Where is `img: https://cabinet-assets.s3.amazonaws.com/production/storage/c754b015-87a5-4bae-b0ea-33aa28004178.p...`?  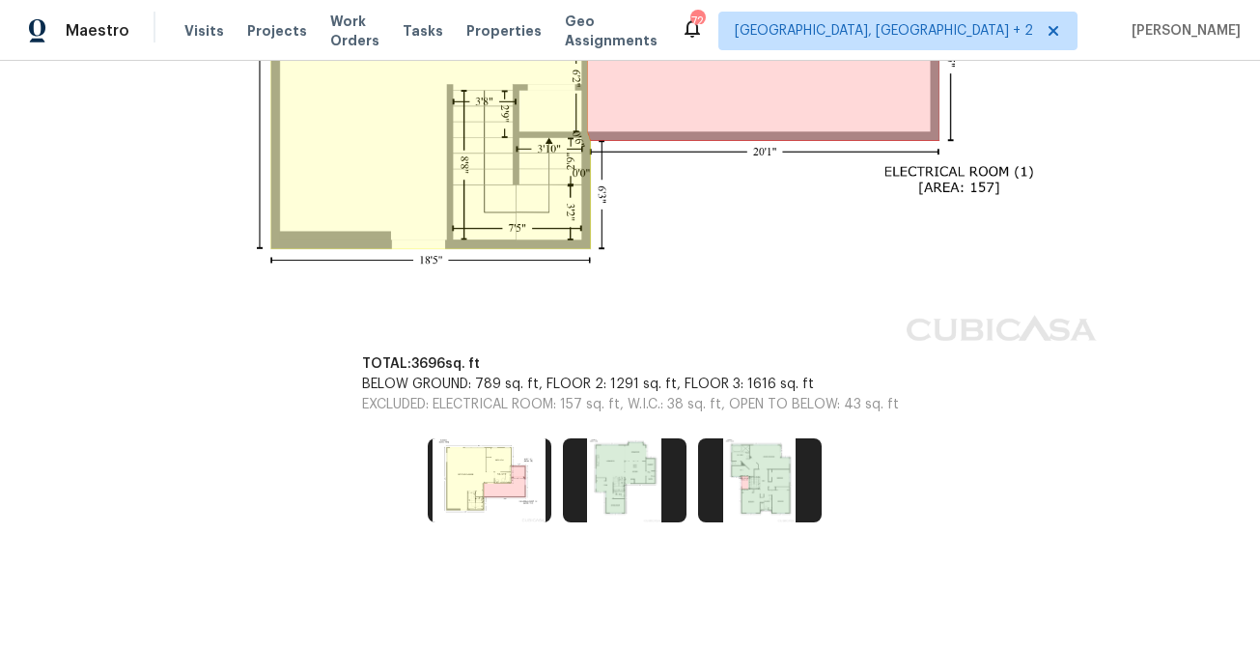 img: https://cabinet-assets.s3.amazonaws.com/production/storage/c754b015-87a5-4bae-b0ea-33aa28004178.p... is located at coordinates (760, 480).